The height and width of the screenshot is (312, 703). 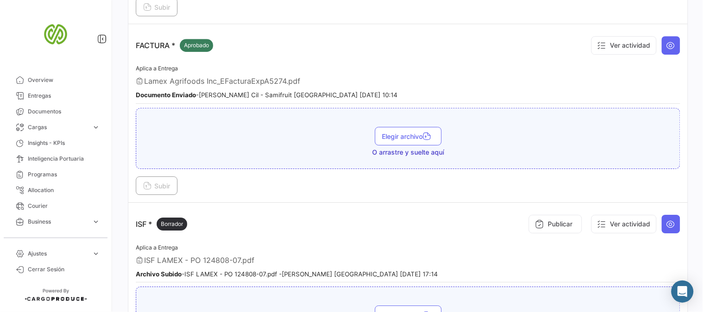 What do you see at coordinates (56, 175) in the screenshot?
I see `a: Programas` at bounding box center [56, 175].